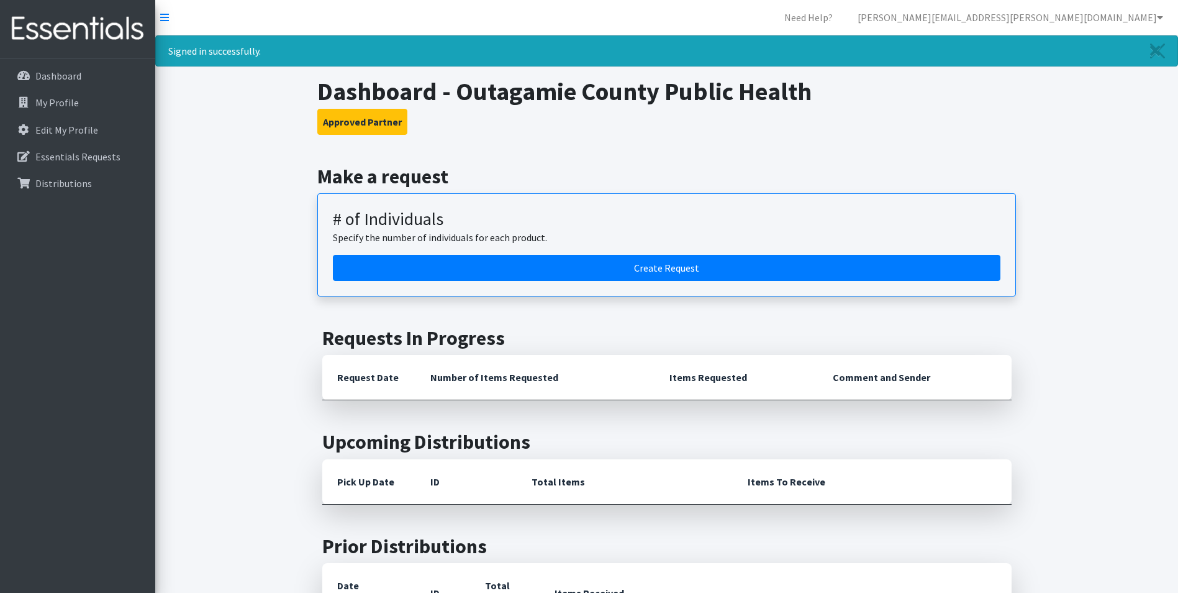  What do you see at coordinates (369, 481) in the screenshot?
I see `th: Pick Up Date` at bounding box center [369, 481].